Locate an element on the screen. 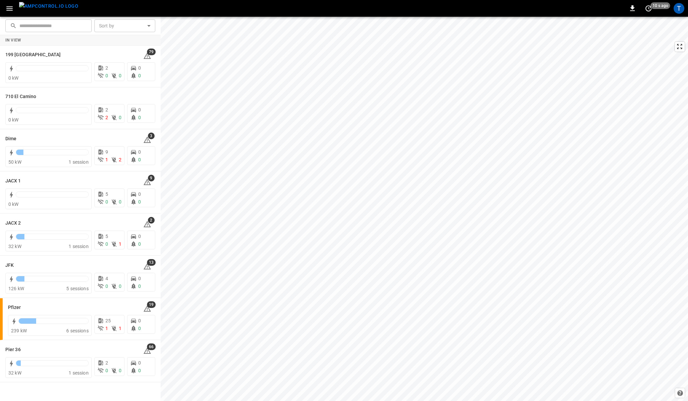  div: profile-icon is located at coordinates (679, 8).